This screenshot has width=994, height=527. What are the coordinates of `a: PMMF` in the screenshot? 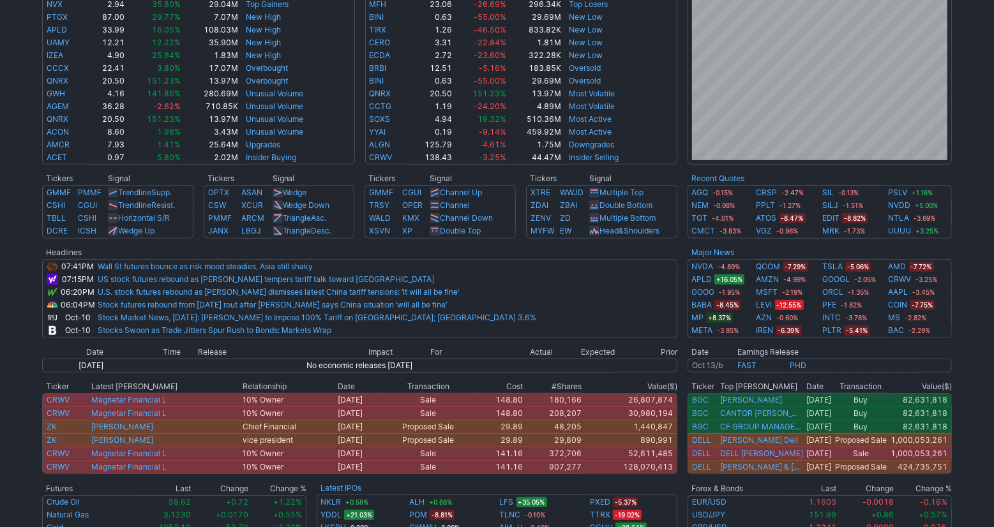 It's located at (220, 218).